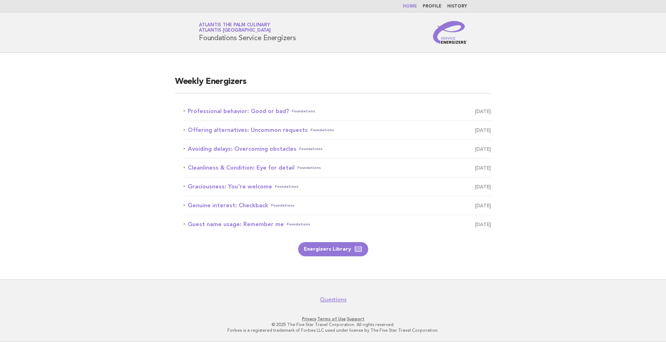  I want to click on p: Forbes is a registered trademark of Forbes LLC used under license by The Five Star Travel Corpora..., so click(333, 330).